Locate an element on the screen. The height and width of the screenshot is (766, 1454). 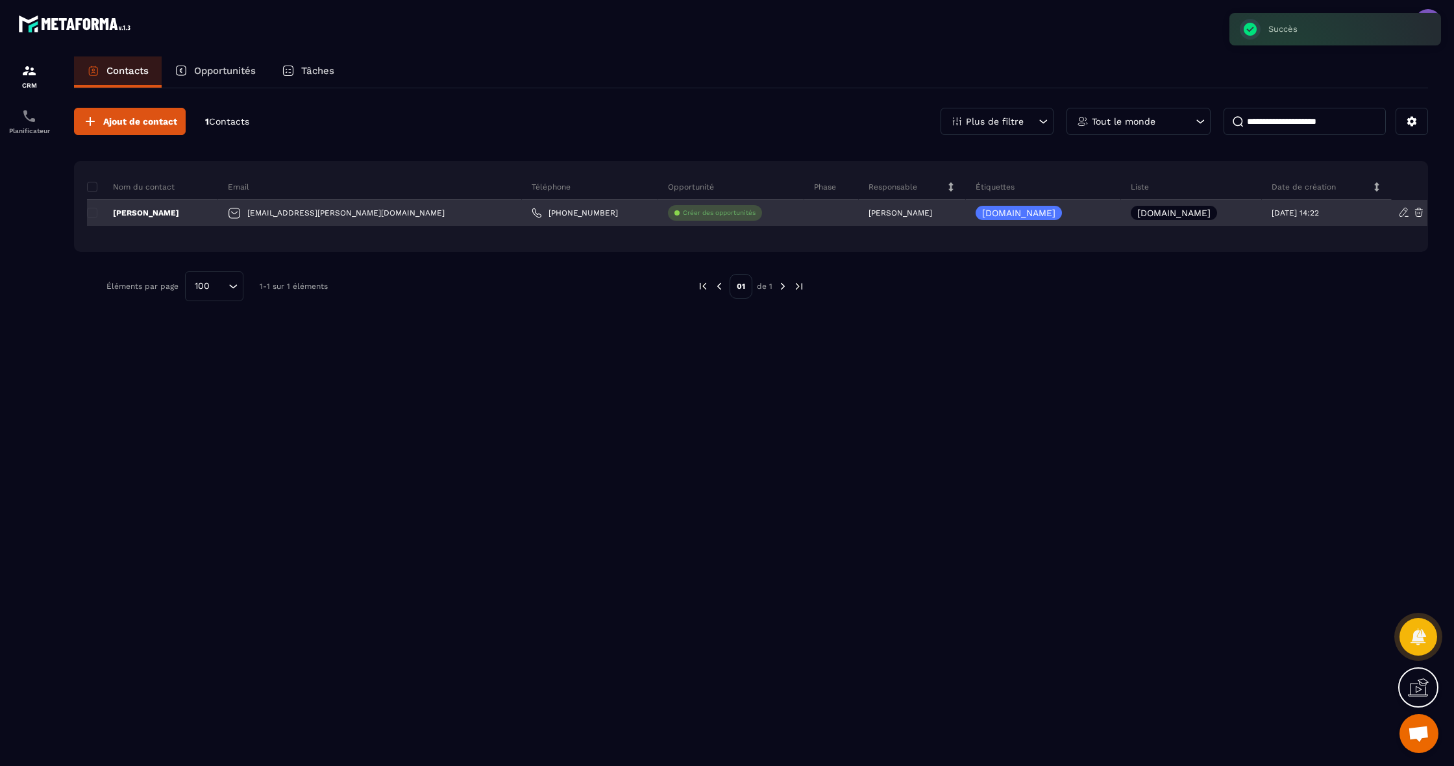
input: Search for option is located at coordinates (219, 286).